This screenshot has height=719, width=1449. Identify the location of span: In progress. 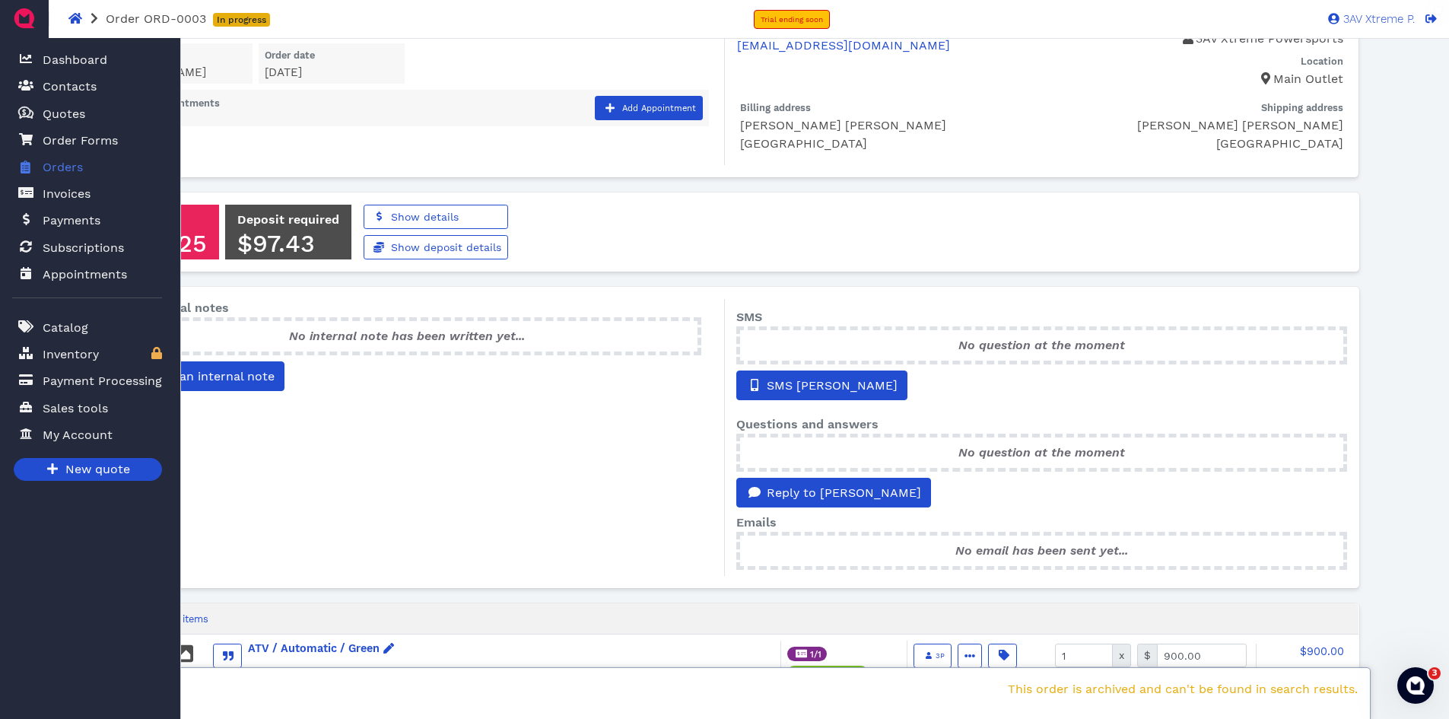
(241, 20).